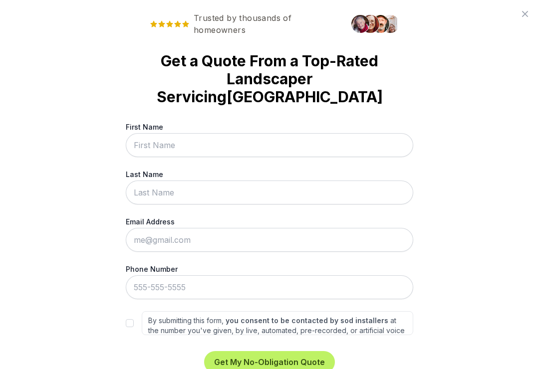  Describe the element at coordinates (269, 174) in the screenshot. I see `label: Last Name` at that location.